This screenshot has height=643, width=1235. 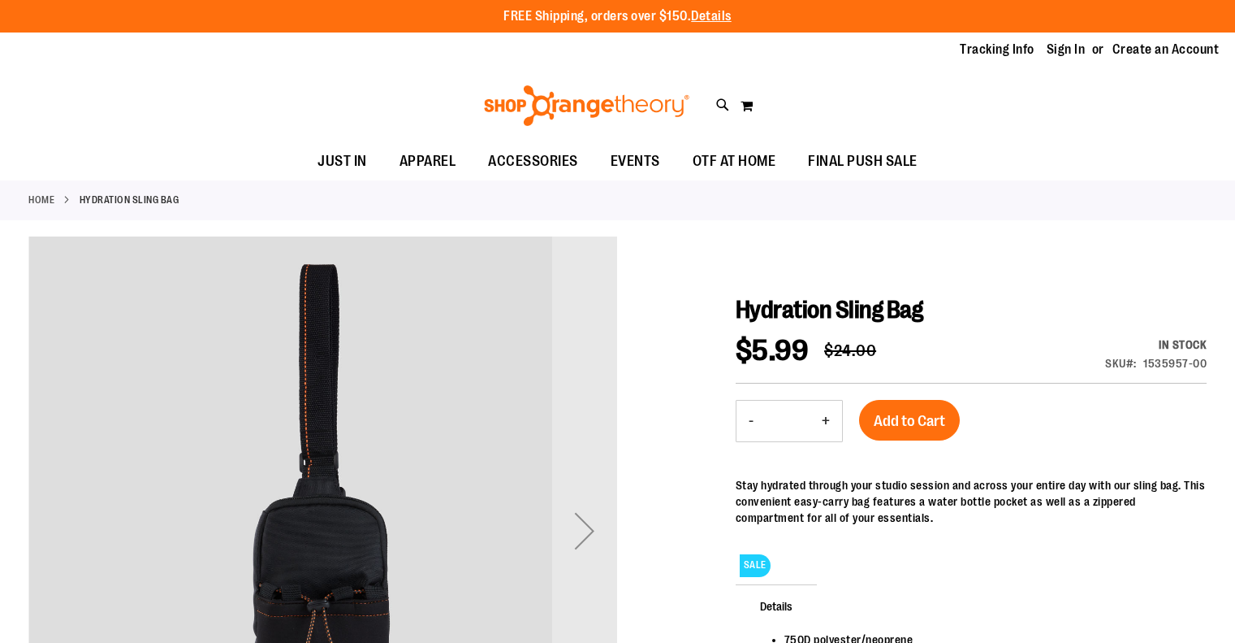 I want to click on a: Home, so click(x=41, y=200).